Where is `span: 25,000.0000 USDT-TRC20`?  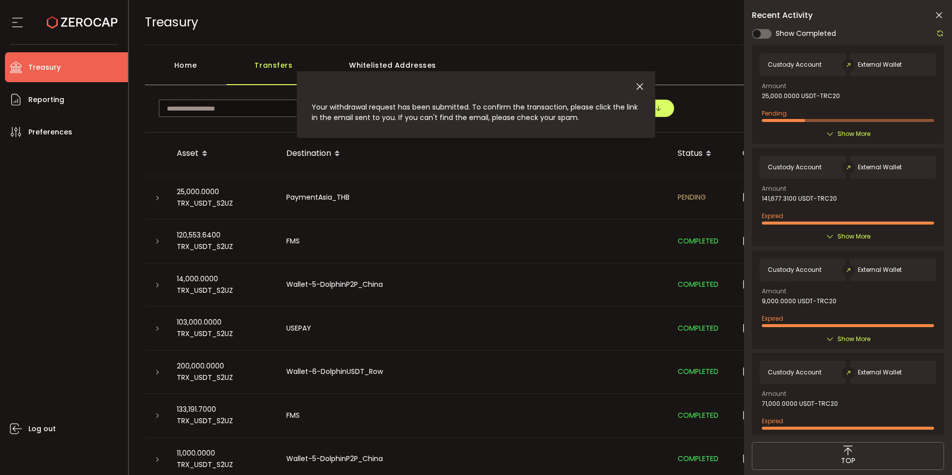 span: 25,000.0000 USDT-TRC20 is located at coordinates (801, 96).